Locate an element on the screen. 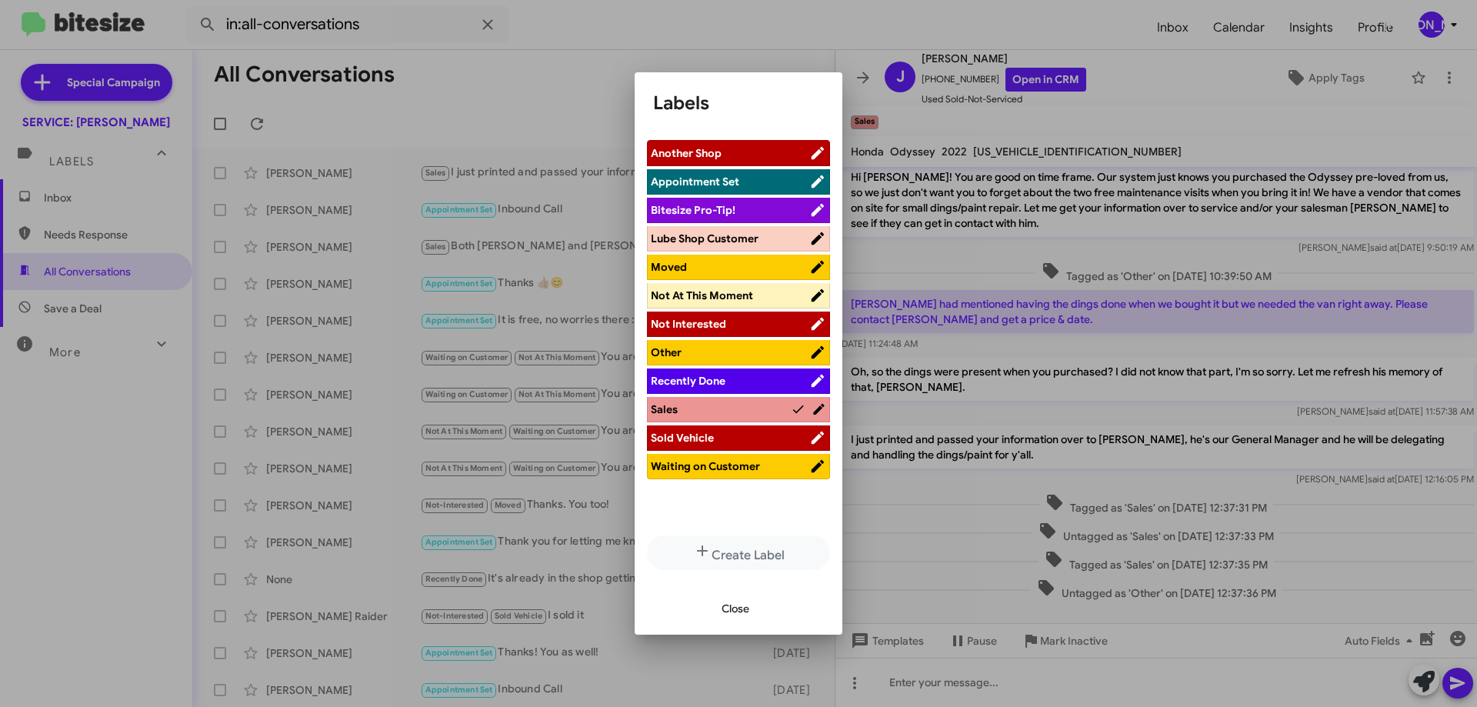 This screenshot has width=1477, height=707. span: Bitesize Pro-Tip! is located at coordinates (693, 210).